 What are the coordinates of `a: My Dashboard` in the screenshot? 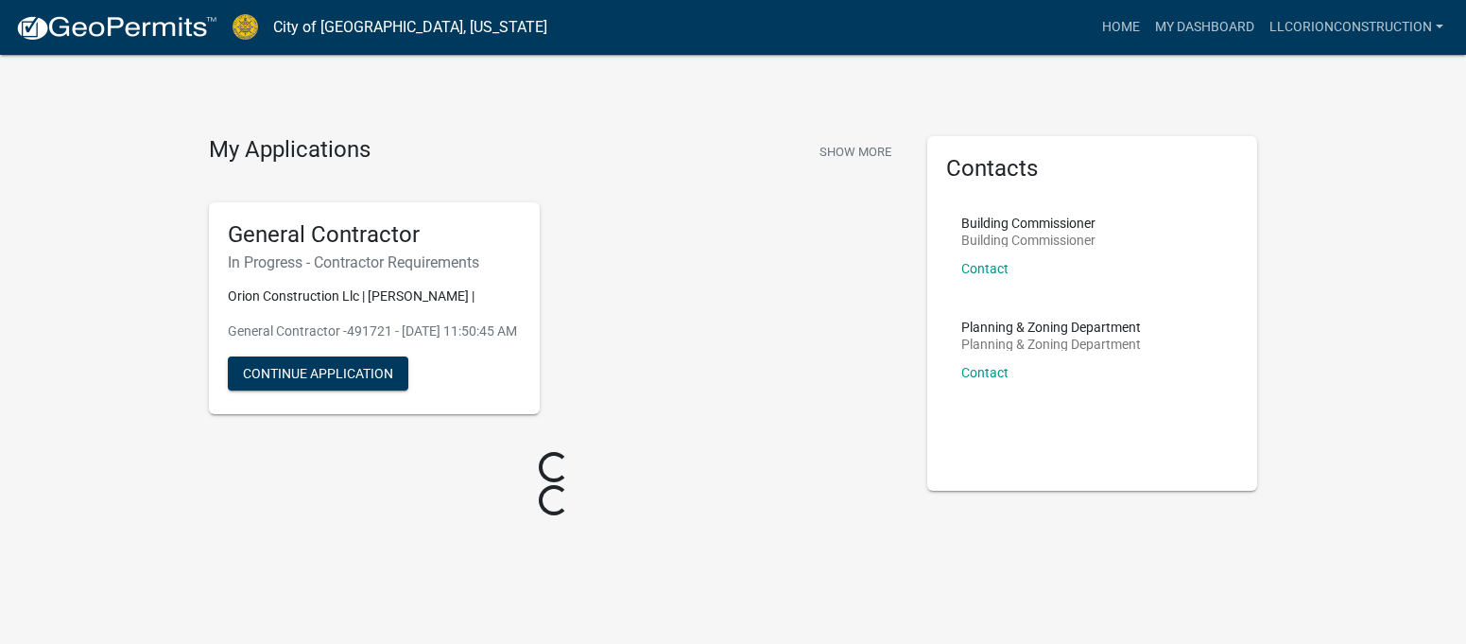 It's located at (1204, 27).